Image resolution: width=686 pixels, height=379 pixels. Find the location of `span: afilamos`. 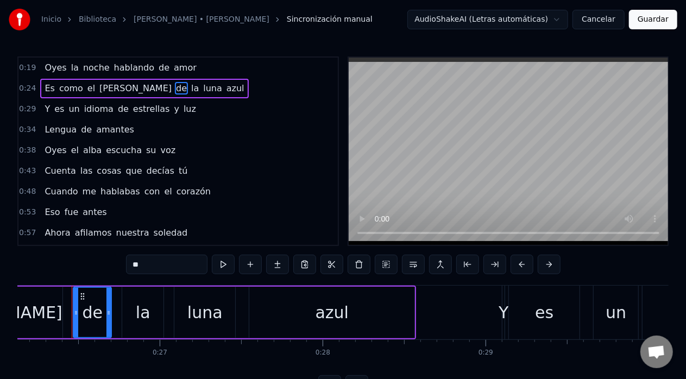

span: afilamos is located at coordinates (93, 232).